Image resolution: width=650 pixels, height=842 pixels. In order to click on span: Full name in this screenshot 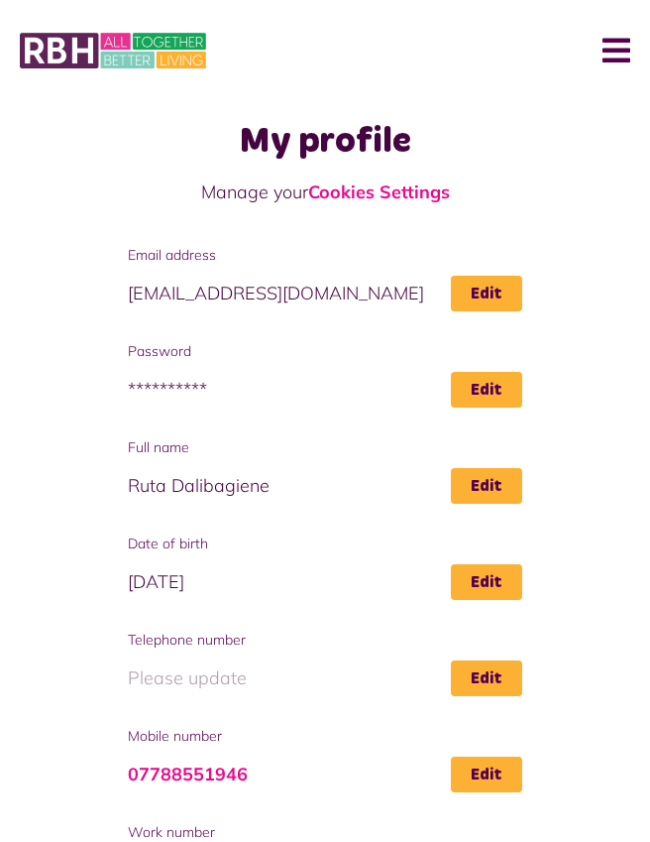, I will do `click(324, 447)`.